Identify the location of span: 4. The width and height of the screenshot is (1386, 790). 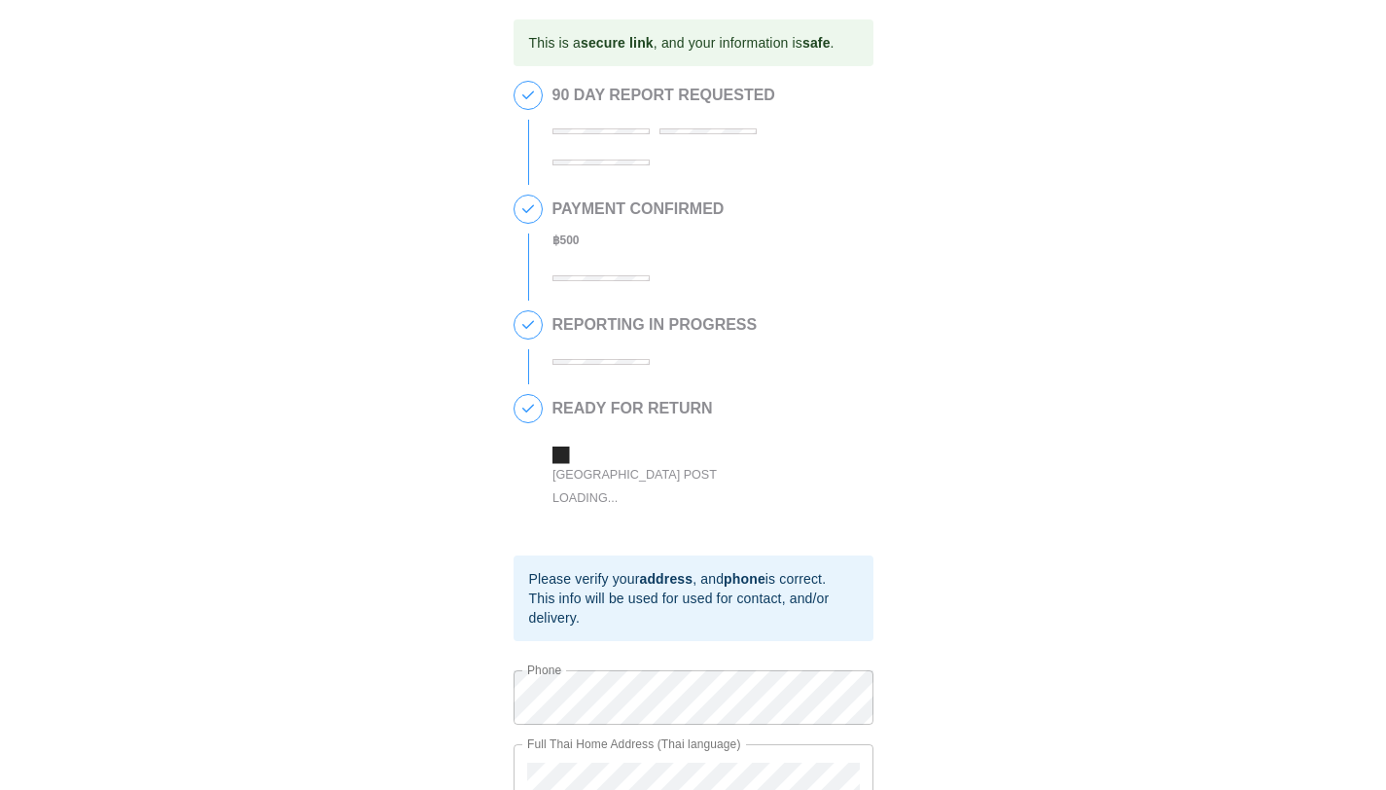
(528, 408).